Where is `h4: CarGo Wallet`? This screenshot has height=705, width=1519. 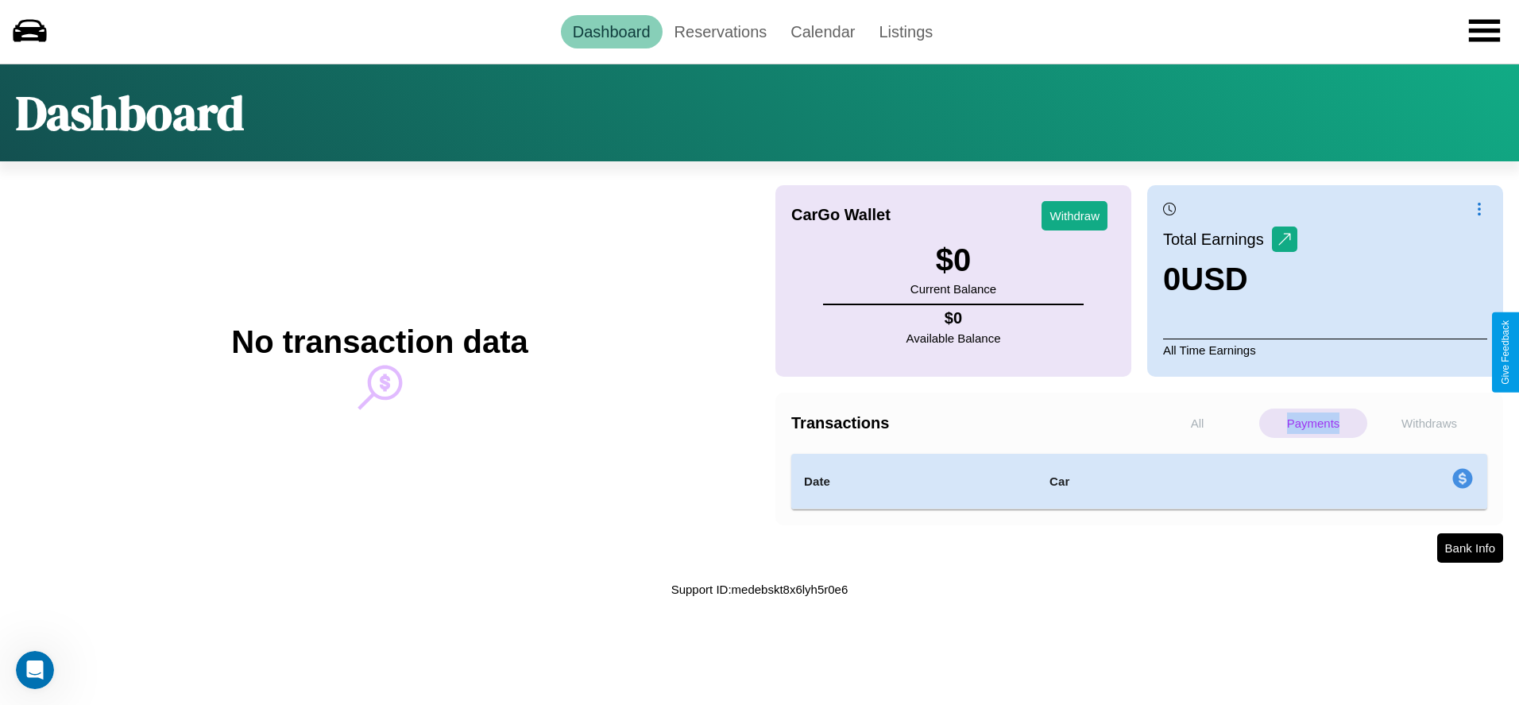 h4: CarGo Wallet is located at coordinates (840, 214).